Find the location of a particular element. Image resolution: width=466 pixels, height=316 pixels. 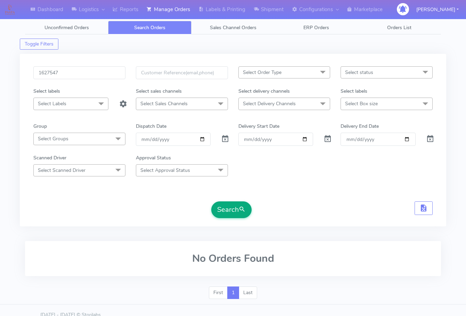

label: Select sales channels is located at coordinates (159, 91).